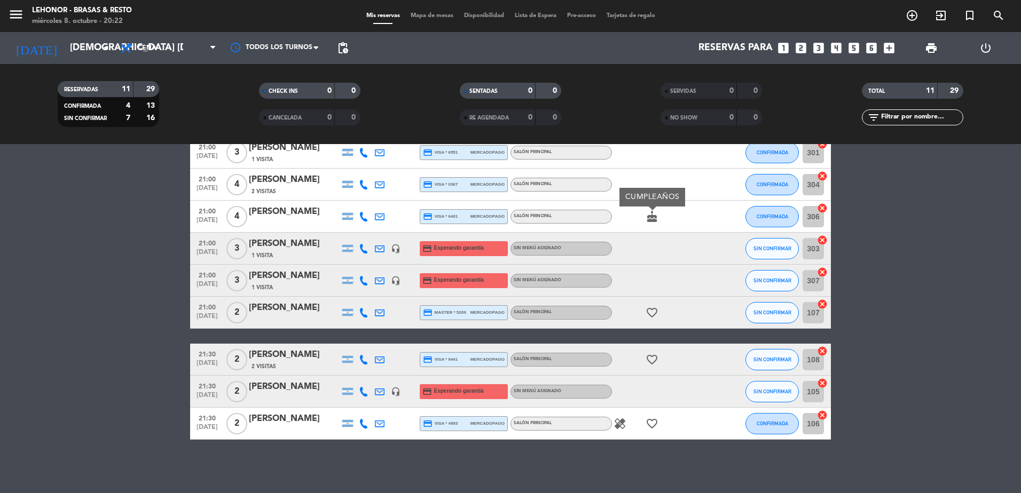 The width and height of the screenshot is (1021, 493). Describe the element at coordinates (631, 15) in the screenshot. I see `span: Tarjetas de regalo` at that location.